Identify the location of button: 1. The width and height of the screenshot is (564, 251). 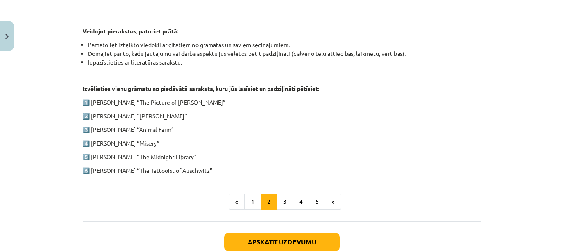
(253, 202).